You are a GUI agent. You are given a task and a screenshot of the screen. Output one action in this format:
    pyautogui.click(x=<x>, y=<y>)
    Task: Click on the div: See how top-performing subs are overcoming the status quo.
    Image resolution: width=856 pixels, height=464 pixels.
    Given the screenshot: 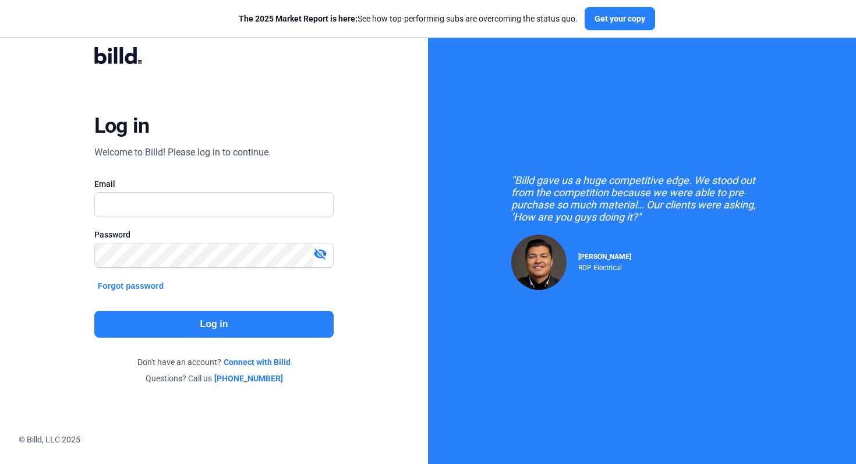 What is the action you would take?
    pyautogui.click(x=408, y=19)
    